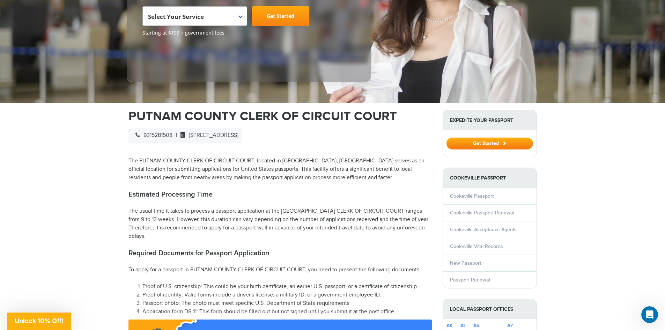 This screenshot has width=665, height=330. Describe the element at coordinates (287, 312) in the screenshot. I see `li: Application form DS-11: This form should be filled out but not signed until you submit it at the ...` at that location.